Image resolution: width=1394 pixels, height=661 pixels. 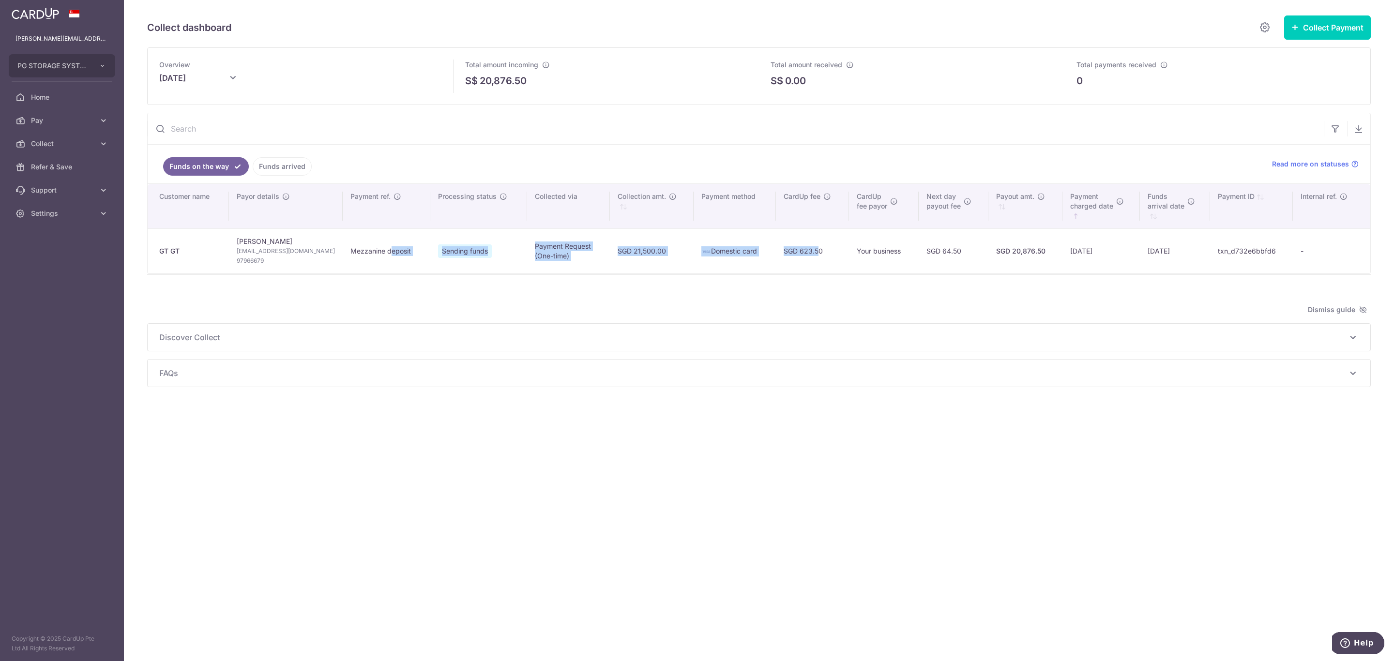 I want to click on span: FAQs, so click(x=753, y=373).